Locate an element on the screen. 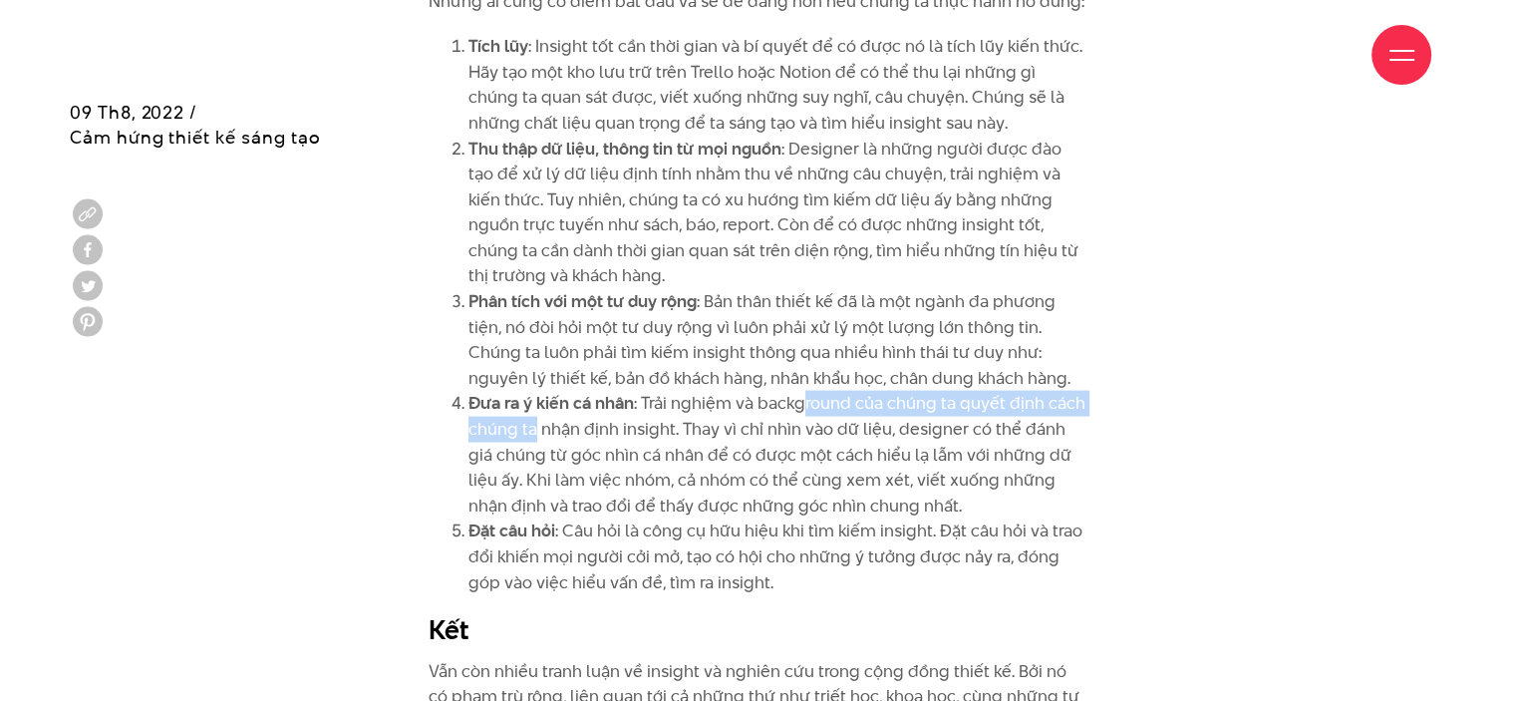 The width and height of the screenshot is (1516, 701). li: : Câu hỏi là công cụ hữu hiệu khi tìm kiếm insight. Đặt câu hỏi và trao đổi khiến mọi người cởi m... is located at coordinates (778, 556).